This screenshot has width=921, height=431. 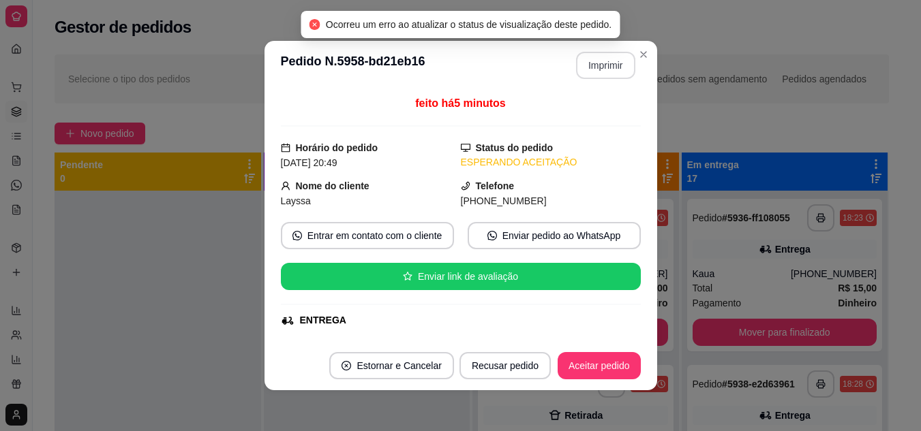 I want to click on button: starEnviar link de avaliação, so click(x=461, y=277).